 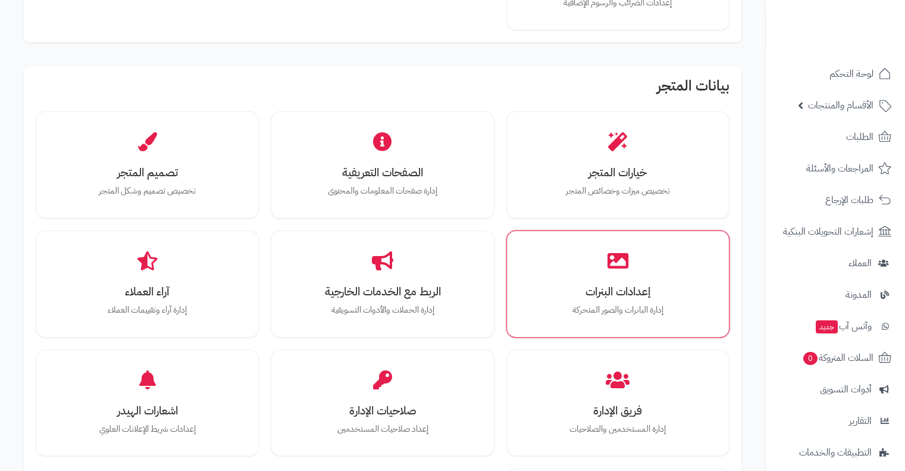 What do you see at coordinates (147, 284) in the screenshot?
I see `a: آراء العملاءإدارة آراء وتقييمات العملاء` at bounding box center [147, 284].